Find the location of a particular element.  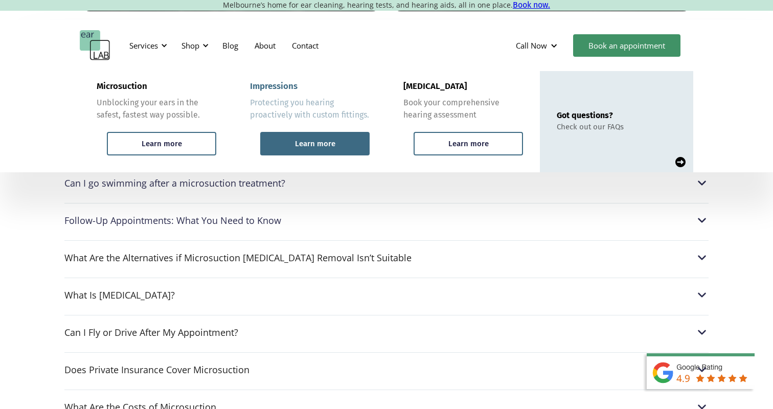

div: Book your comprehensive hearing assessment is located at coordinates (463, 109).